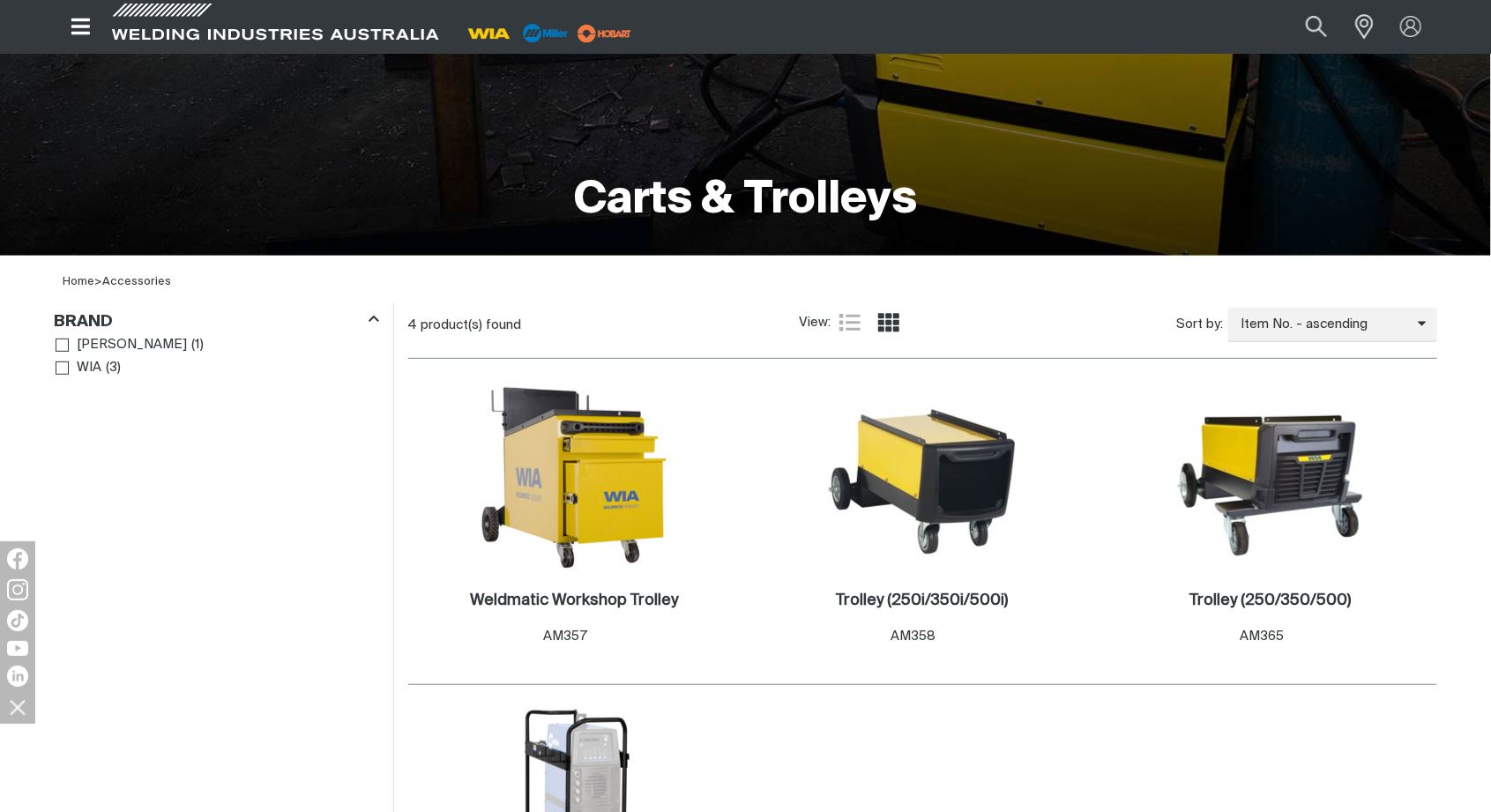 This screenshot has height=812, width=1491. What do you see at coordinates (84, 321) in the screenshot?
I see `h3: Brand` at bounding box center [84, 321].